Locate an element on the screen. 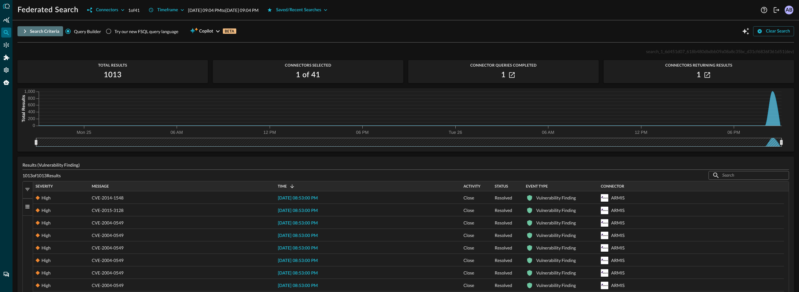 This screenshot has height=292, width=799. span: CVE-2015-3128 is located at coordinates (108, 210).